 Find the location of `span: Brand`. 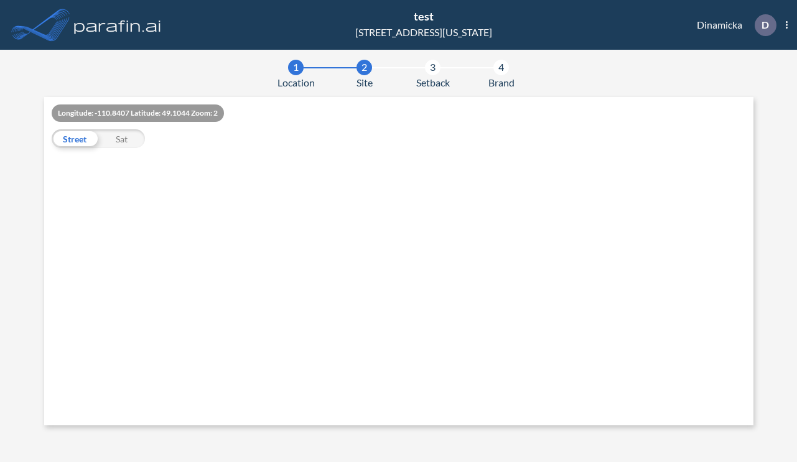

span: Brand is located at coordinates (501, 83).